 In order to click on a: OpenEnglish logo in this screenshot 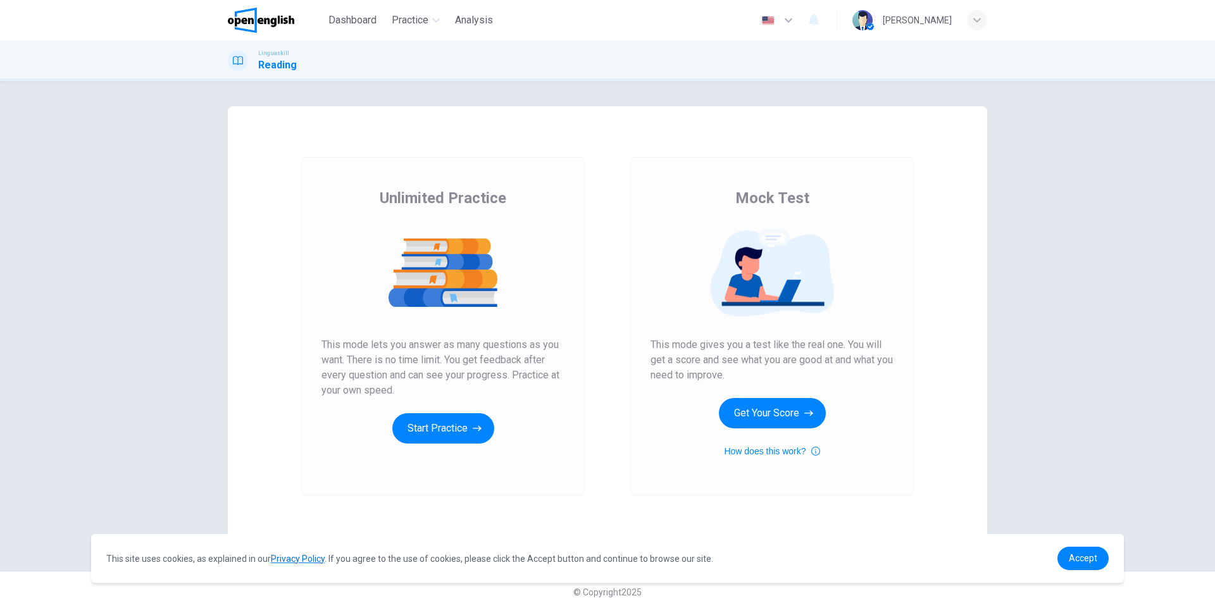, I will do `click(275, 20)`.